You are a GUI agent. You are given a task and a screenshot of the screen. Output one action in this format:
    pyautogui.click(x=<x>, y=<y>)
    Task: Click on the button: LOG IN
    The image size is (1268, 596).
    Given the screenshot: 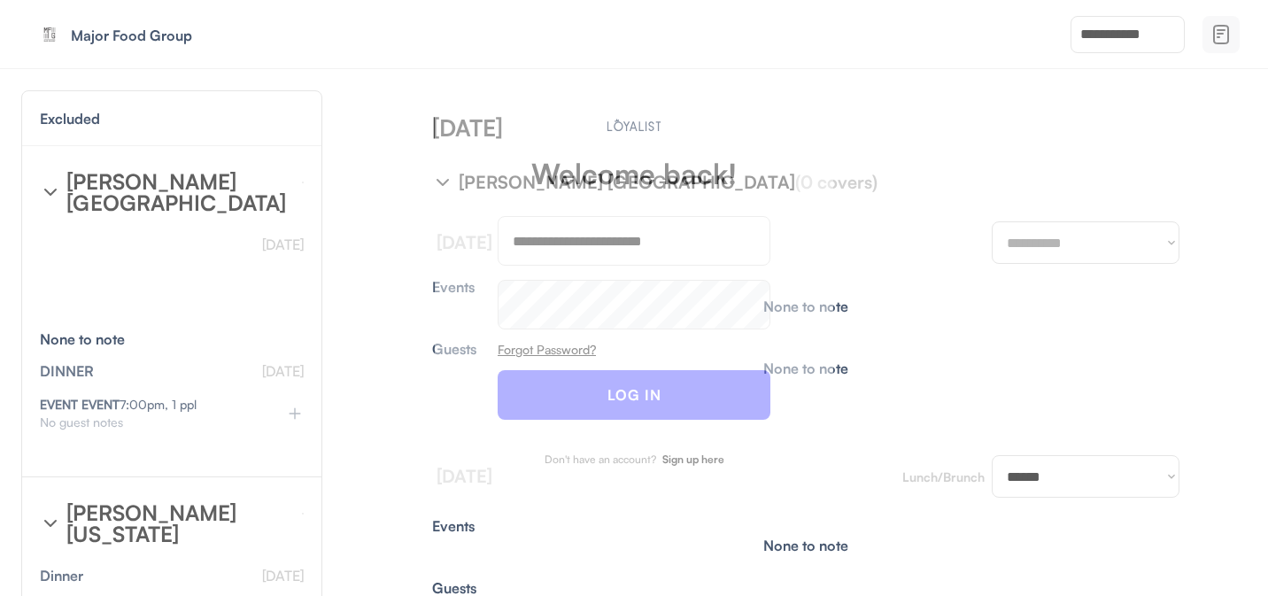 What is the action you would take?
    pyautogui.click(x=634, y=395)
    